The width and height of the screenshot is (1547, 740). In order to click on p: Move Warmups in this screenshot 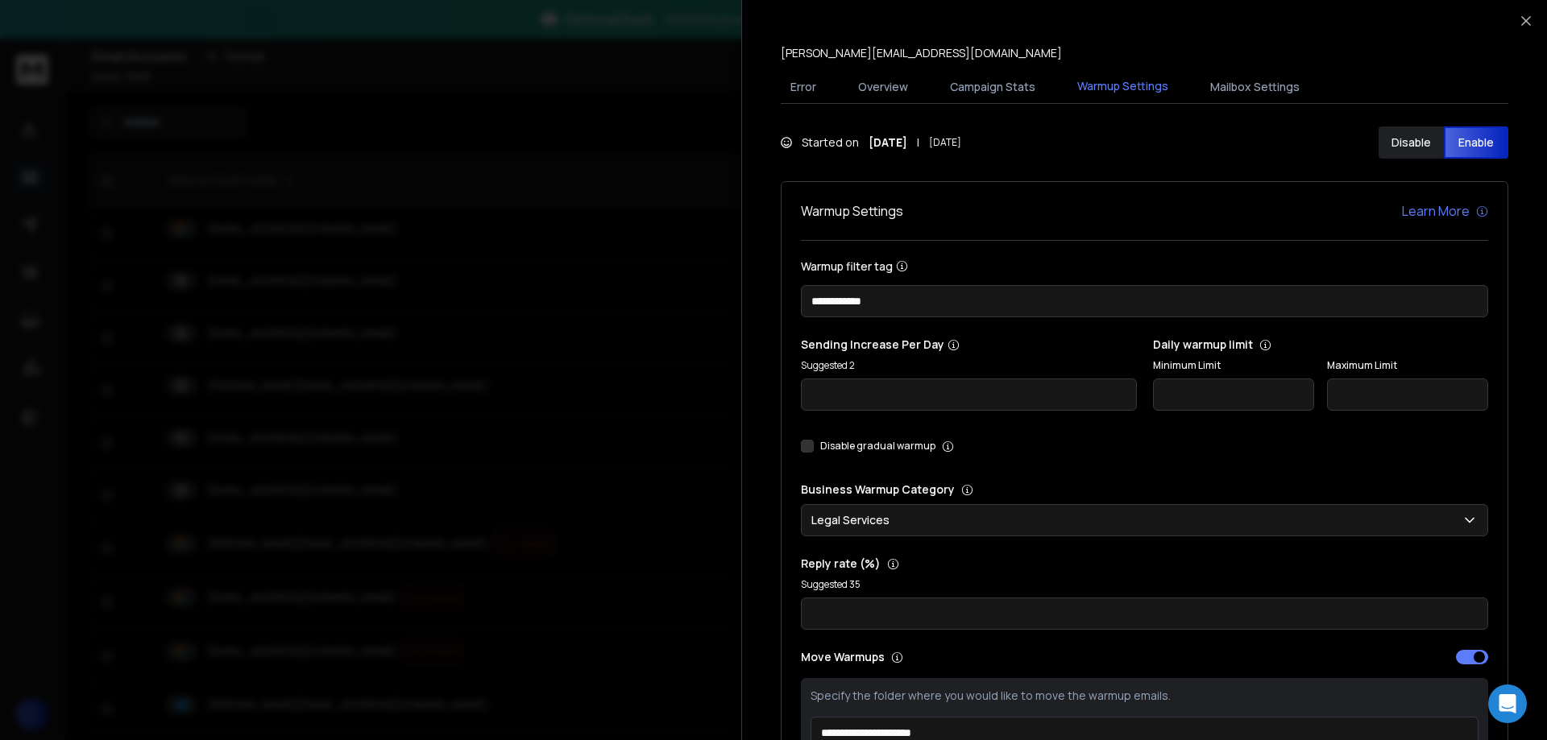, I will do `click(970, 657)`.